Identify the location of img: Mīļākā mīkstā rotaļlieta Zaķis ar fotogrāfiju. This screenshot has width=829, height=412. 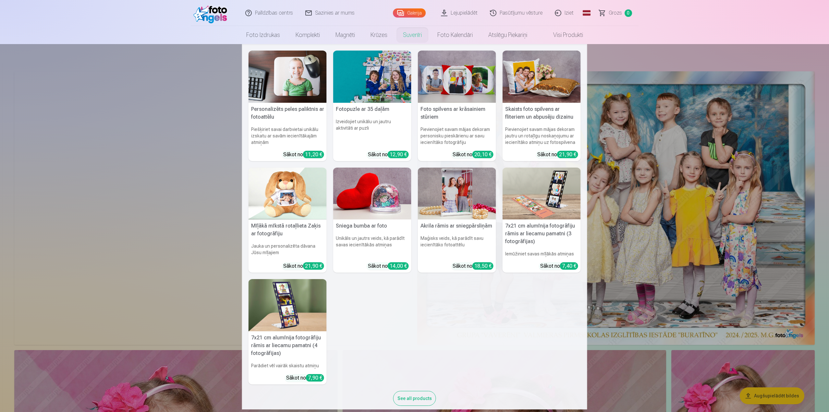
(287, 194).